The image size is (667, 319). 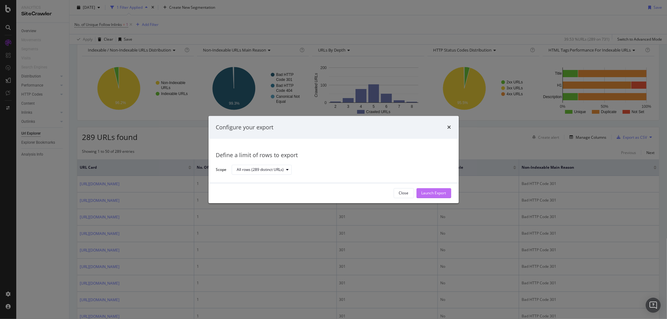 I want to click on div: Launch Export, so click(x=434, y=193).